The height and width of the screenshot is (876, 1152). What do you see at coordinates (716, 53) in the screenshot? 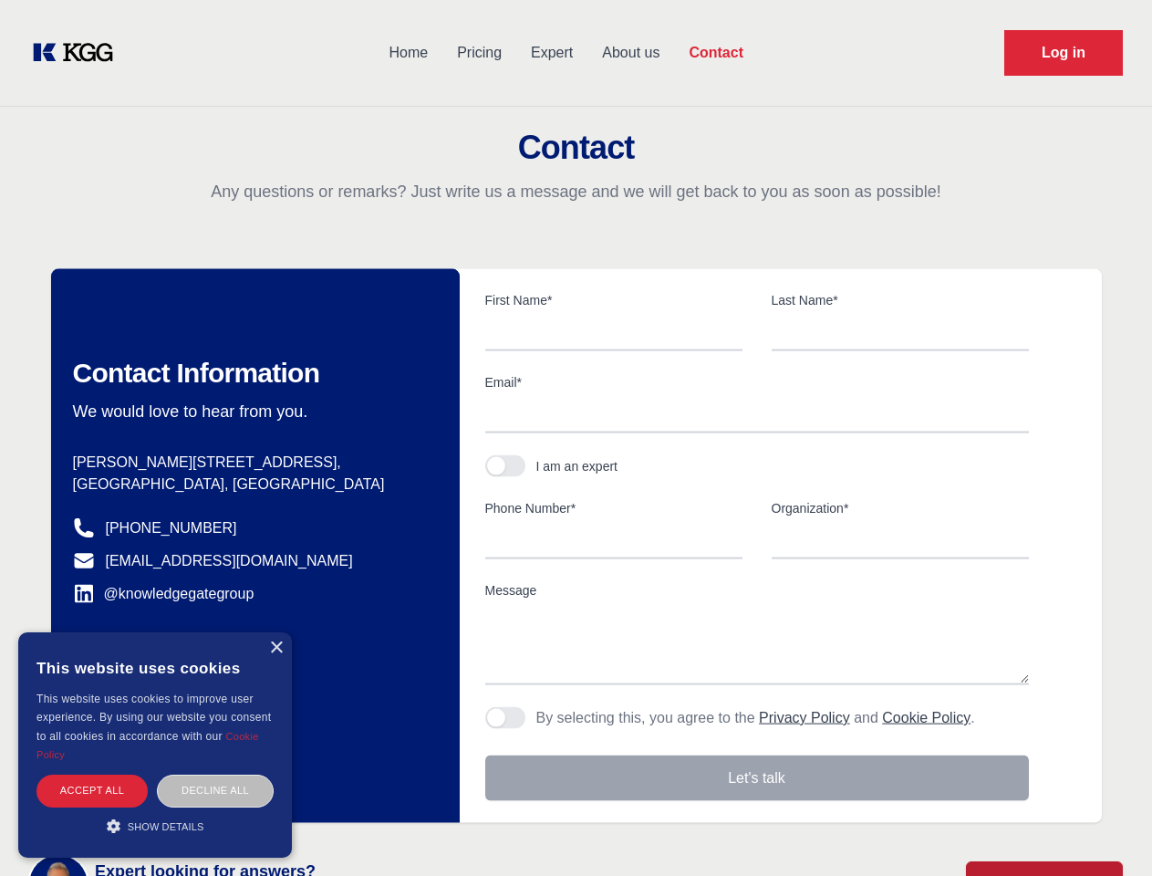
I see `a: Contact` at bounding box center [716, 53].